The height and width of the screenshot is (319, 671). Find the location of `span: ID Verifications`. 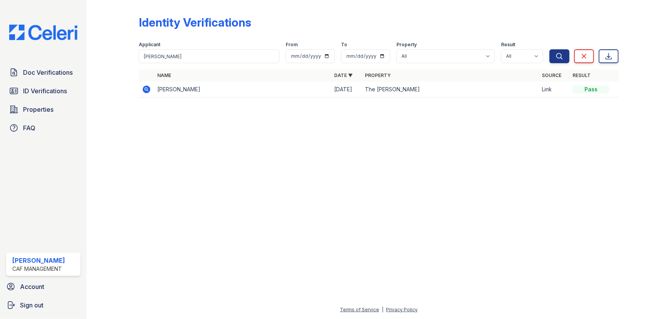

span: ID Verifications is located at coordinates (45, 91).